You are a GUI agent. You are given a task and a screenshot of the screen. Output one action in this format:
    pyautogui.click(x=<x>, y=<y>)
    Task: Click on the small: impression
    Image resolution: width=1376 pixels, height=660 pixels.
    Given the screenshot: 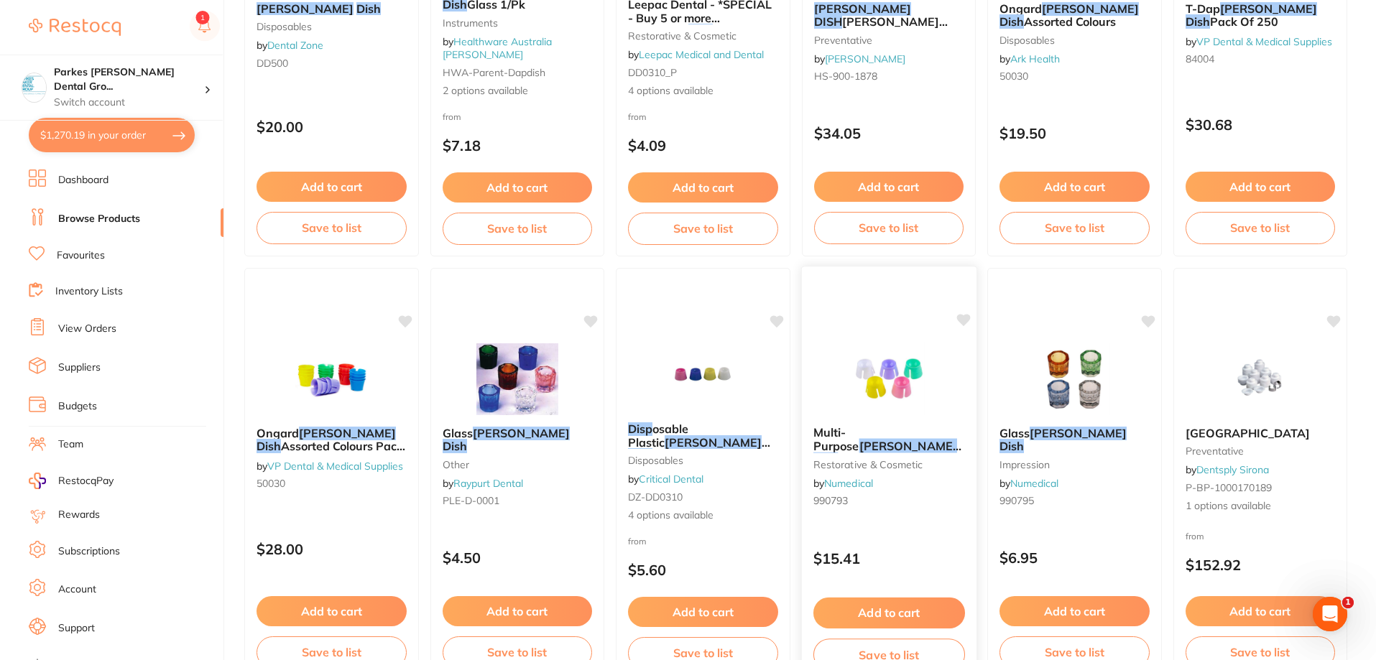 What is the action you would take?
    pyautogui.click(x=1074, y=465)
    